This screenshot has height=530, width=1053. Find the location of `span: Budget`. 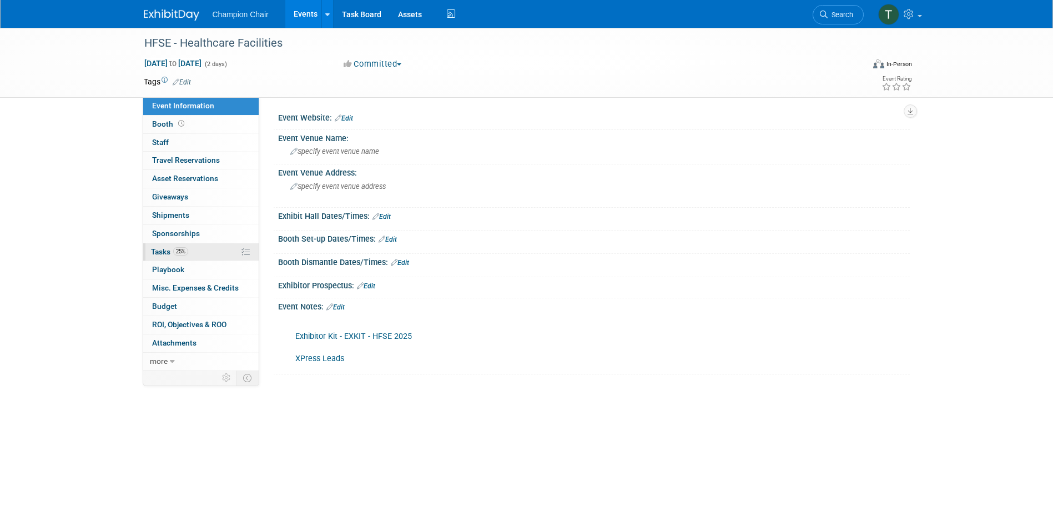

span: Budget is located at coordinates (164, 306).